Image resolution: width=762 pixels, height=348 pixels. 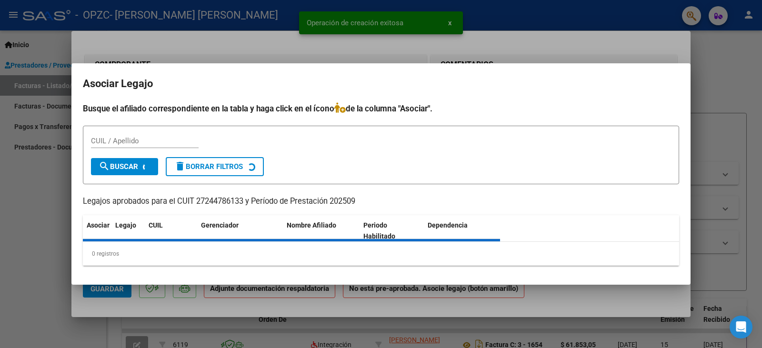 What do you see at coordinates (381, 109) in the screenshot?
I see `h4: Busque el afiliado correspondiente en la tabla y haga click en el ícono de la columna "Asociar".` at bounding box center [381, 109].